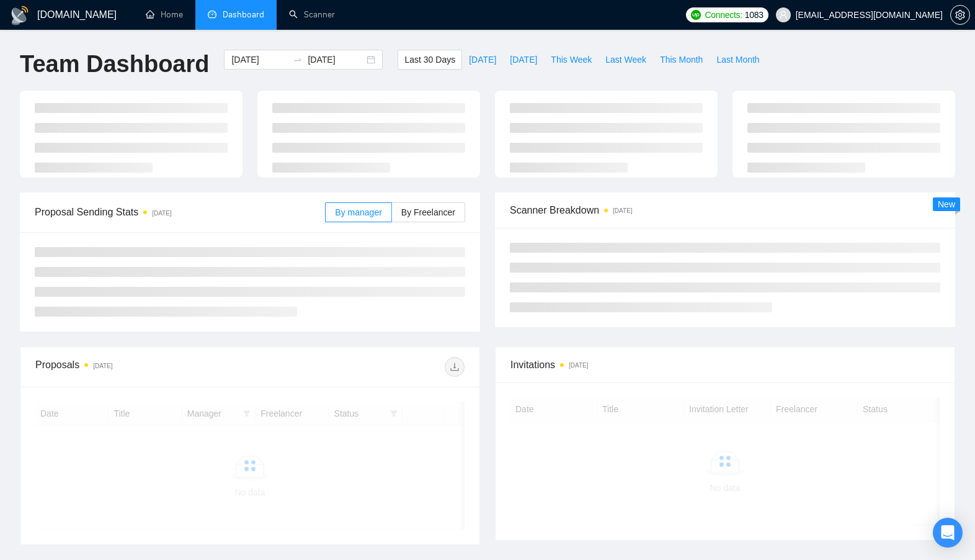 The width and height of the screenshot is (975, 560). Describe the element at coordinates (180, 212) in the screenshot. I see `span: Proposal Sending Stats` at that location.